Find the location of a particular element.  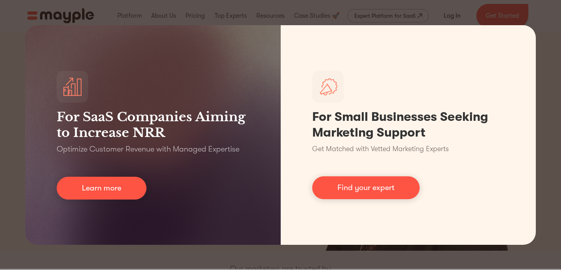

p: Get Matched with Vetted Marketing Experts is located at coordinates (380, 149).